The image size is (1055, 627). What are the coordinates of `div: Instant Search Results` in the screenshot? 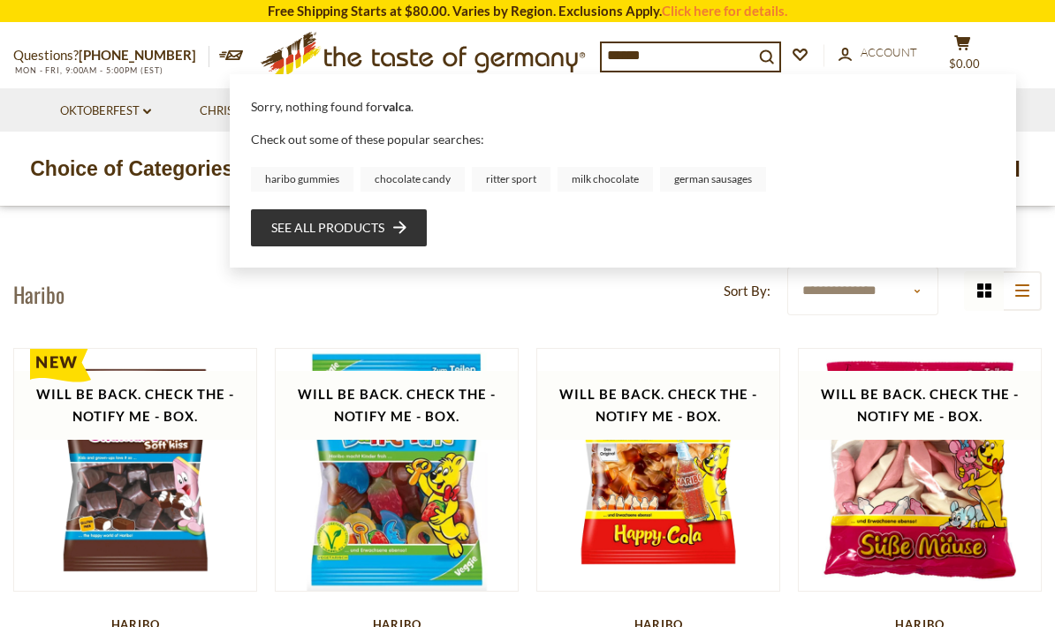 It's located at (623, 171).